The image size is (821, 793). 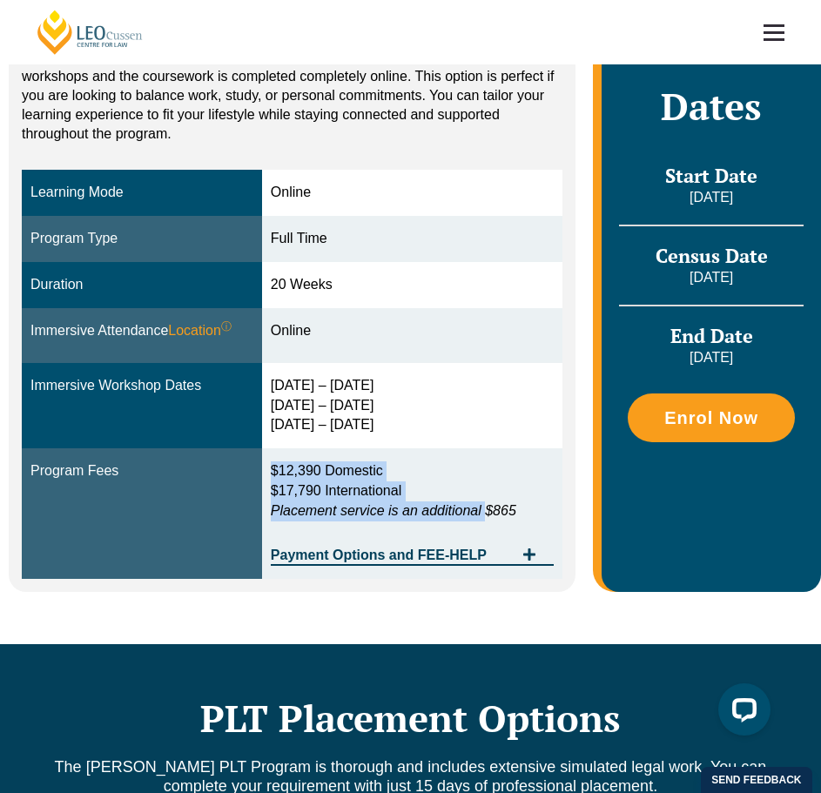 What do you see at coordinates (142, 331) in the screenshot?
I see `div: Immersive Attendance` at bounding box center [142, 331].